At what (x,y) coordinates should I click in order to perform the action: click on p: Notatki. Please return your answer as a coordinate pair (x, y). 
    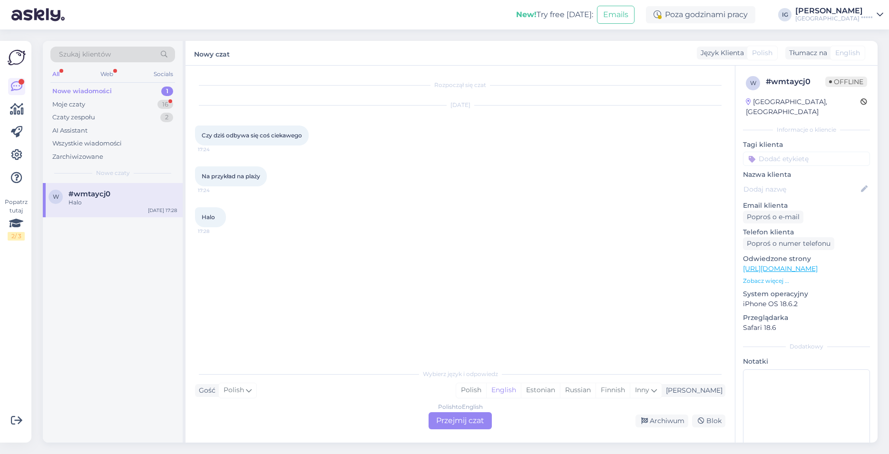
    Looking at the image, I should click on (806, 362).